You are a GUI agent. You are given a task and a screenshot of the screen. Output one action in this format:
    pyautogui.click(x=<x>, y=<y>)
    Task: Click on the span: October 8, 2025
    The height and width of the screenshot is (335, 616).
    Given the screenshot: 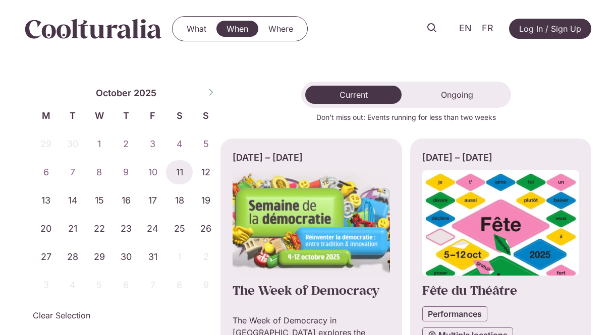 What is the action you would take?
    pyautogui.click(x=99, y=172)
    